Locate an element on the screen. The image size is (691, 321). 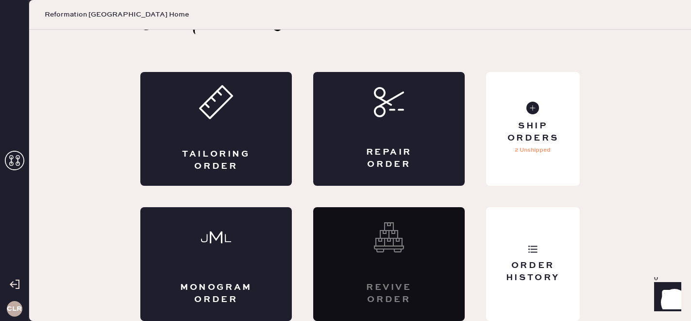
div: Ship Orders is located at coordinates (533, 132).